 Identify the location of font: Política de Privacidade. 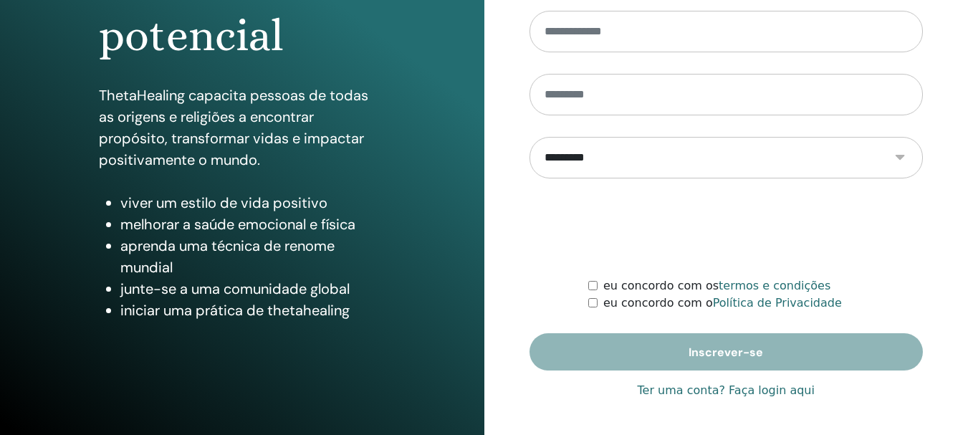
(777, 302).